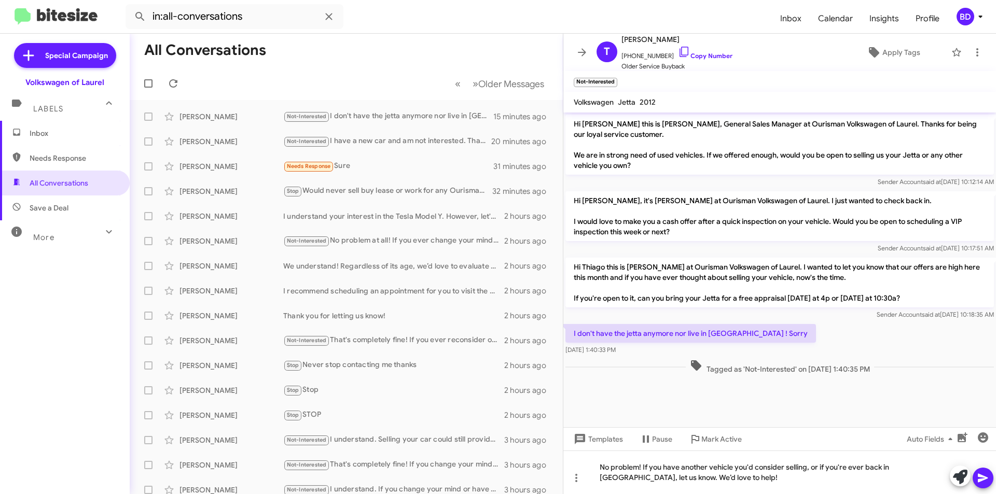  I want to click on div: I understand. Selling your car could still provide you with some extra funds. Would you be intere..., so click(394, 440).